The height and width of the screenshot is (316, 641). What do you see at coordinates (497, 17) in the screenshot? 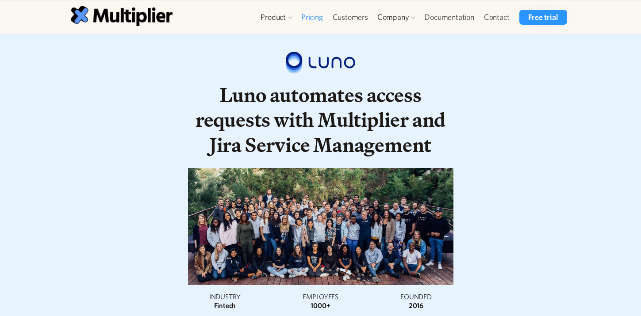
I see `a: Contact` at bounding box center [497, 17].